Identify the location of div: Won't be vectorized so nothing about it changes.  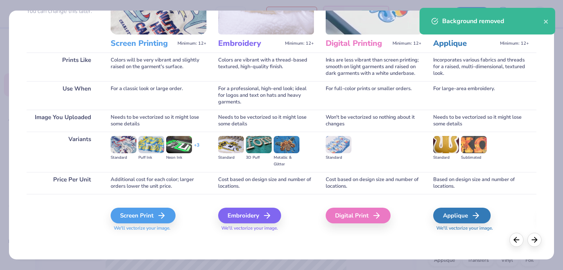
(374, 120).